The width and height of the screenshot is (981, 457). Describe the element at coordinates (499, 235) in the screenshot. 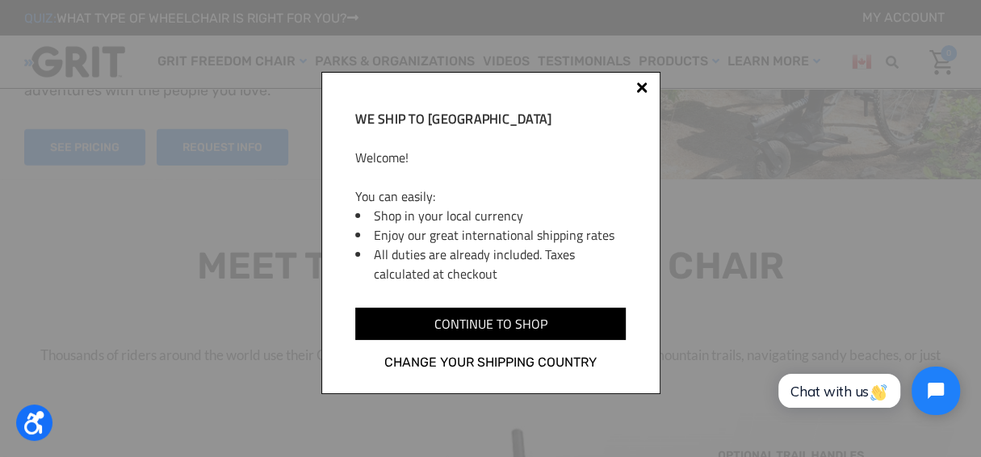

I see `li: Enjoy our great international shipping rates` at that location.